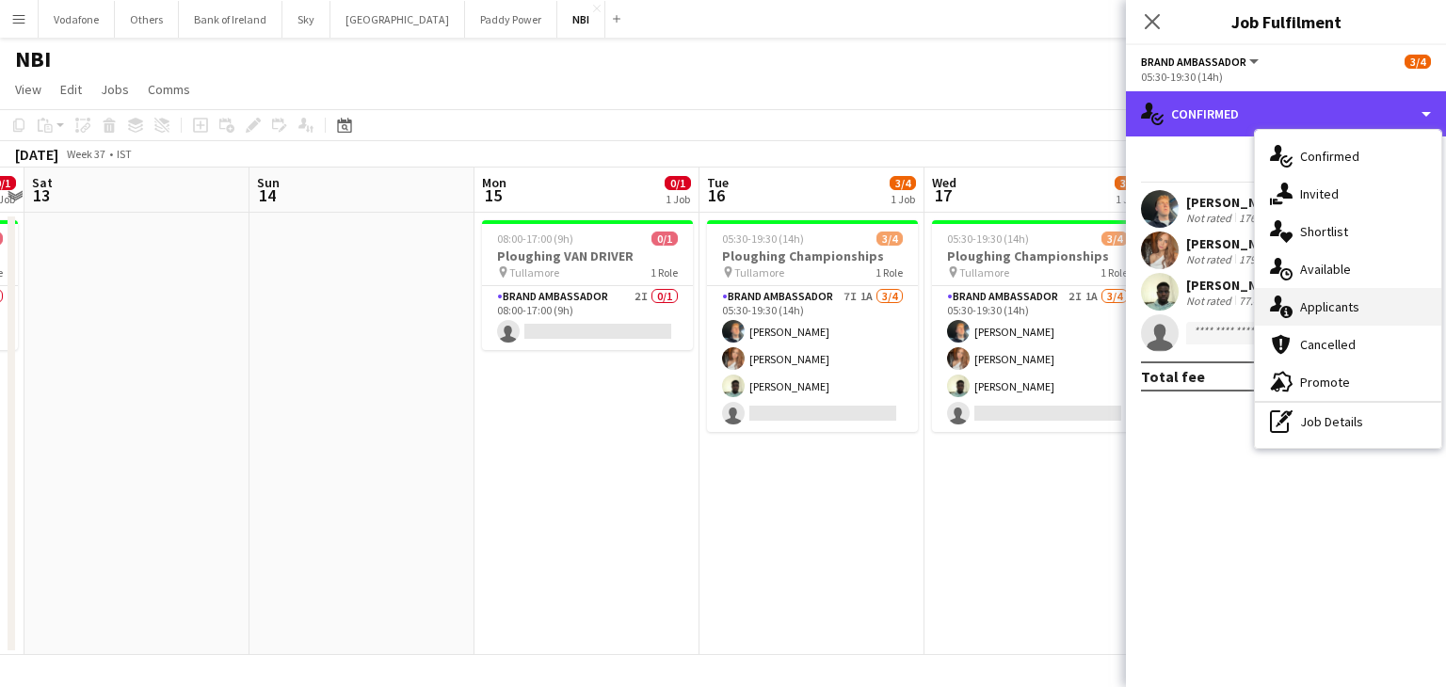  Describe the element at coordinates (147, 19) in the screenshot. I see `button: Others` at that location.